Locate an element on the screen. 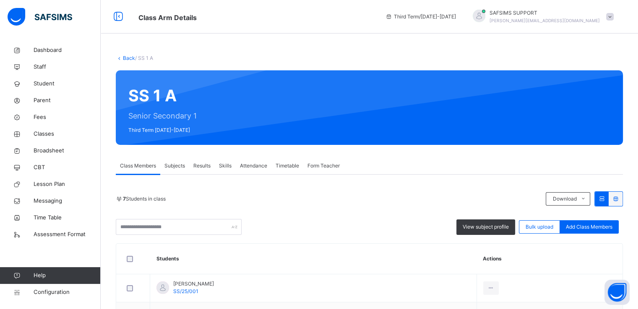  span: Download is located at coordinates (564, 199).